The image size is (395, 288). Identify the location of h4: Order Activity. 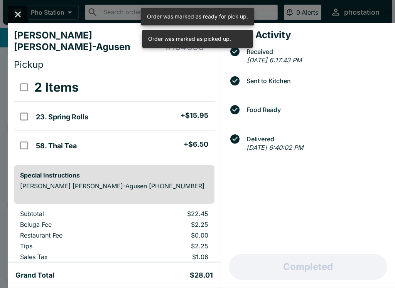
(307, 35).